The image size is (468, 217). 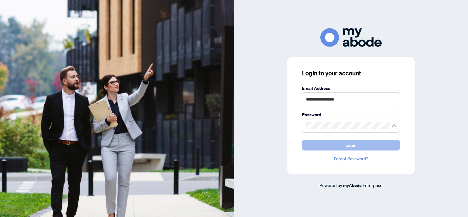 I want to click on span: eye-invisible, so click(x=394, y=126).